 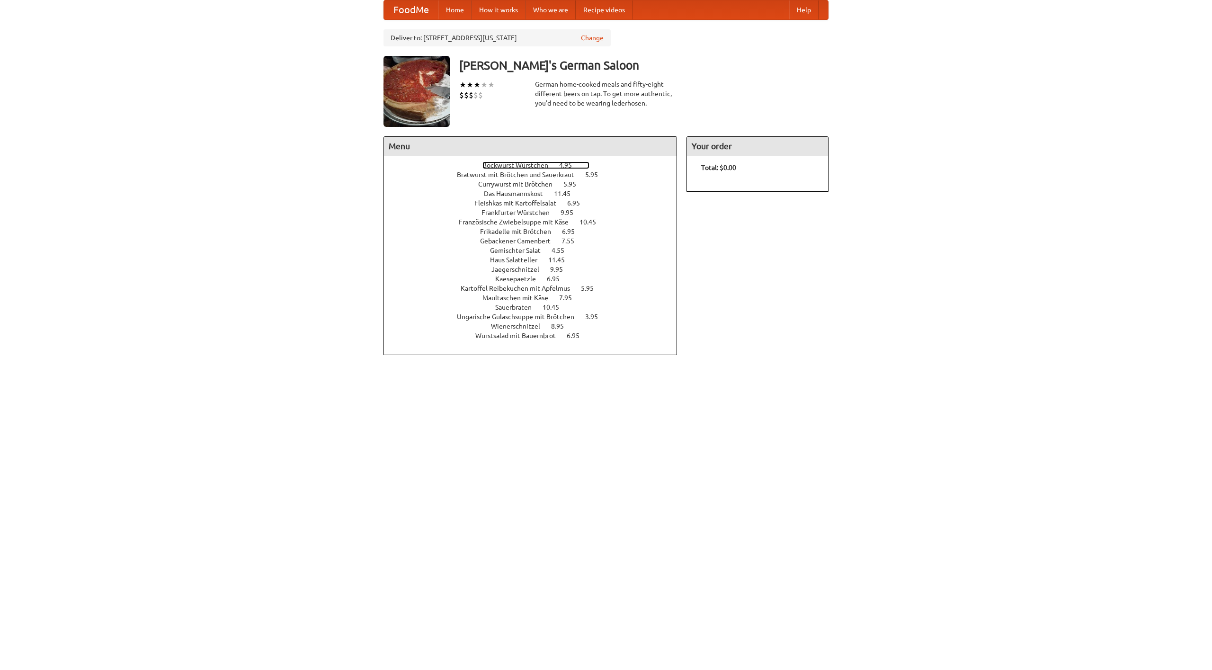 I want to click on a: Who we are, so click(x=550, y=10).